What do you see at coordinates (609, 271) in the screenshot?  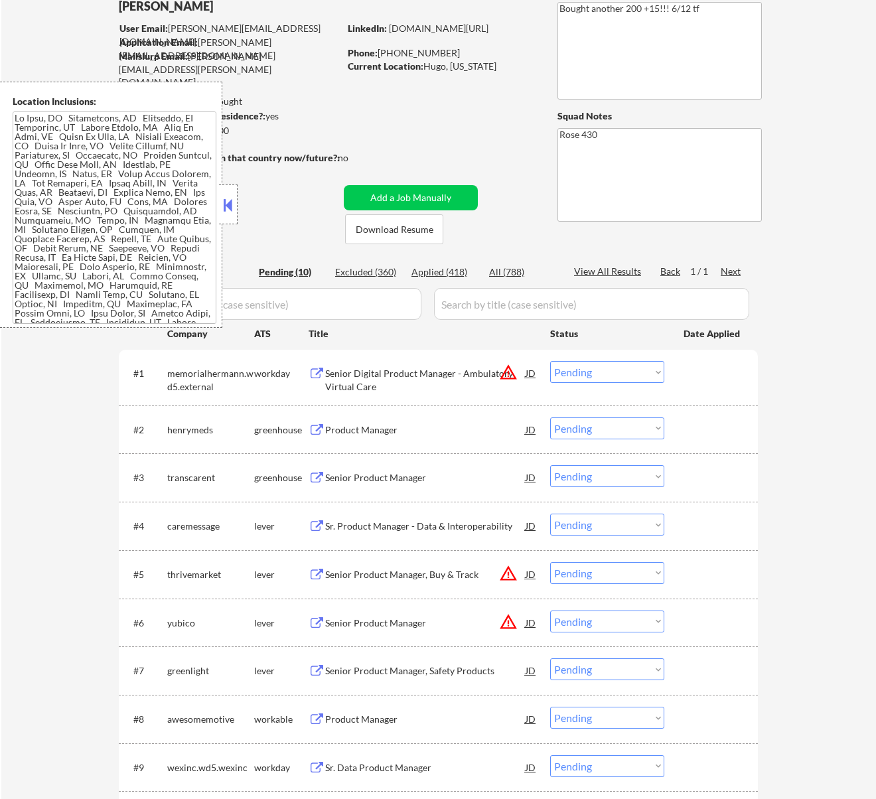 I see `div: View All Results` at bounding box center [609, 271].